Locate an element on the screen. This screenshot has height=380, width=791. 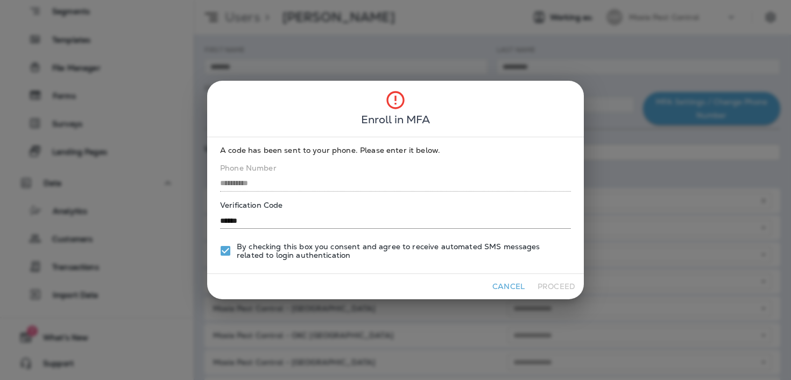
span: By checking this box you consent and agree to receive automated SMS messages related to login aut... is located at coordinates (399, 251).